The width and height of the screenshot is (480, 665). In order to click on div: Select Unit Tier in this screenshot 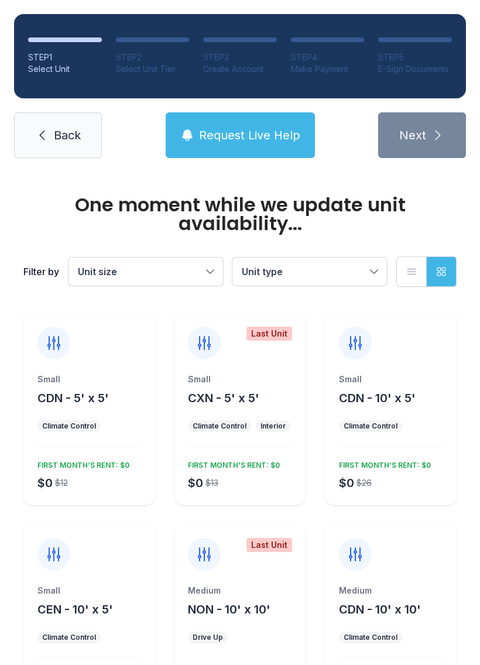, I will do `click(153, 69)`.